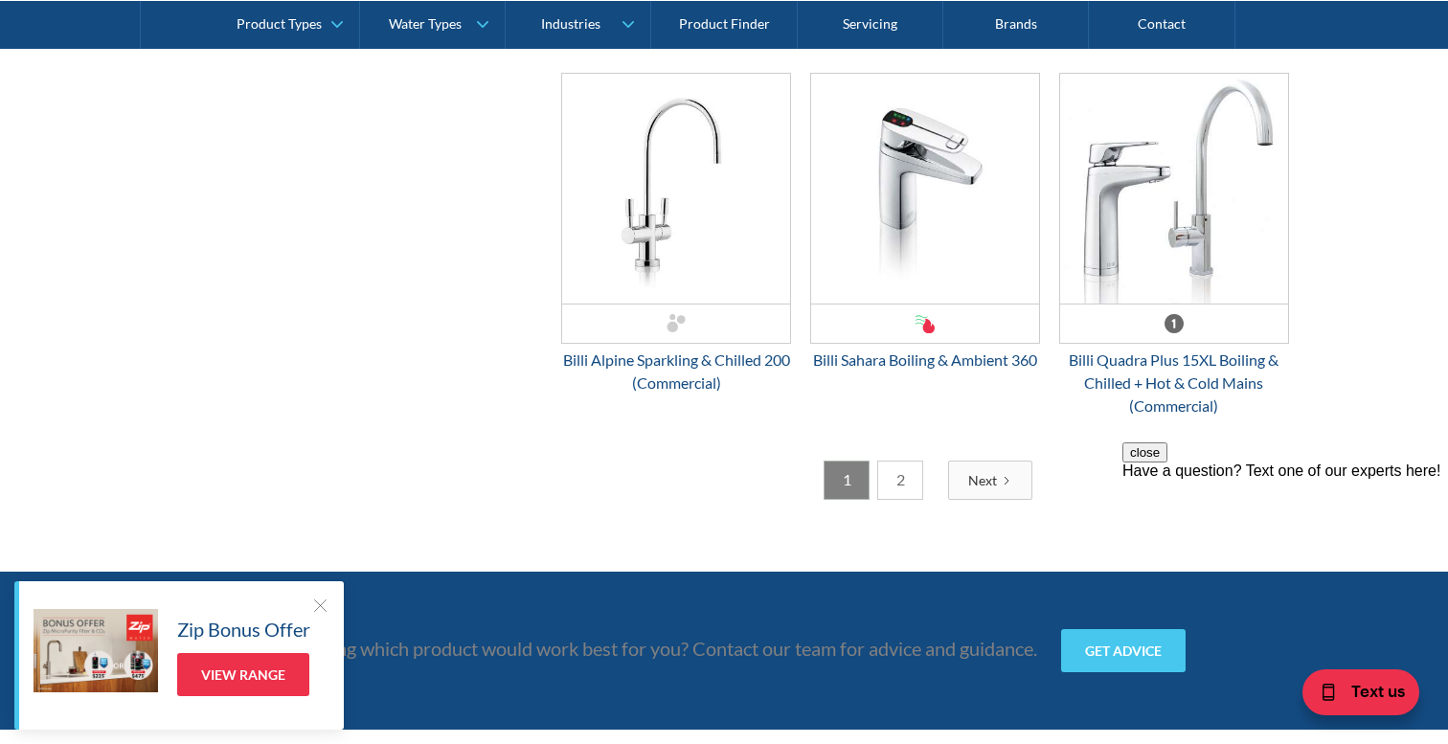 This screenshot has width=1448, height=744. I want to click on img: Billi Alpine Sparkling & Chilled 200 (Commercial), so click(676, 189).